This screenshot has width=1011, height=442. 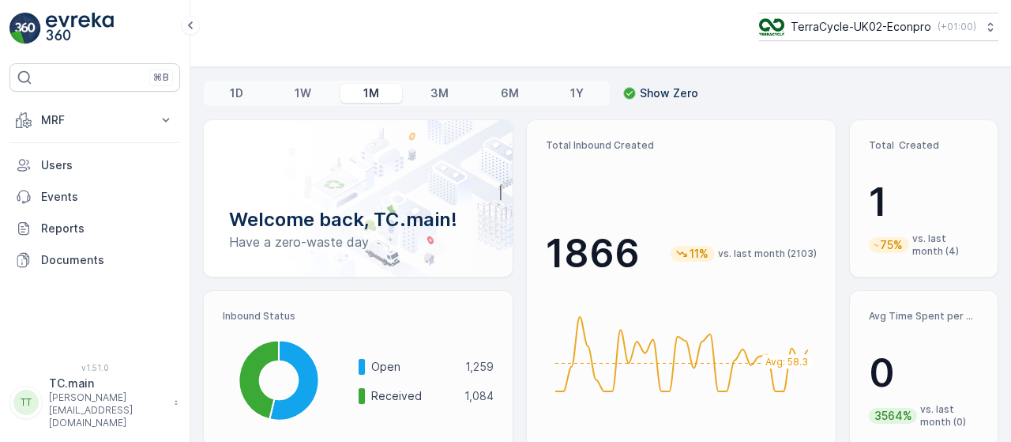 I want to click on img: logo, so click(x=25, y=28).